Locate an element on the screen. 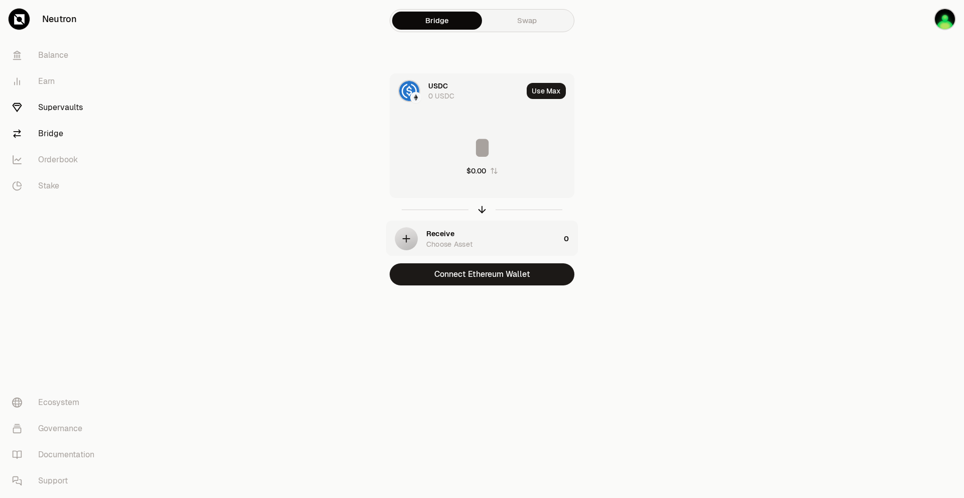 The width and height of the screenshot is (964, 498). a: Supervaults is located at coordinates (56, 107).